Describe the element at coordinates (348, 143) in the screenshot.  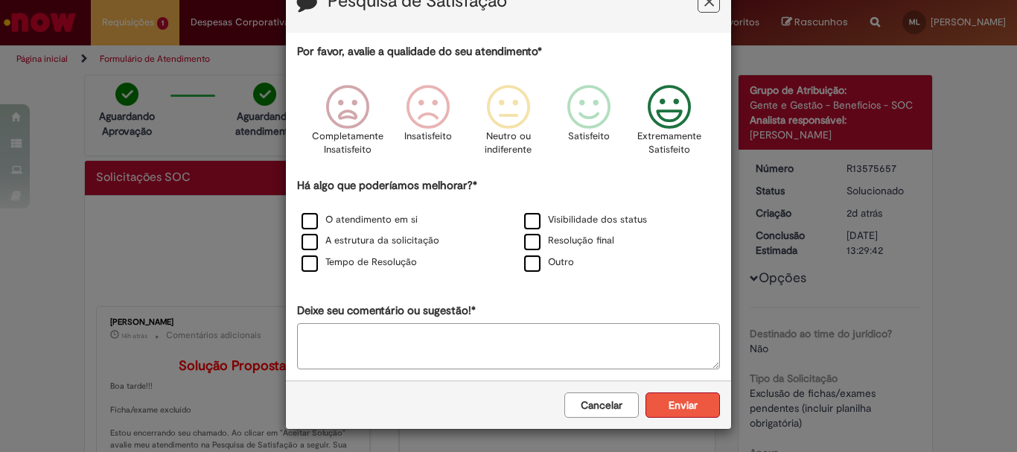
I see `p: Completamente Insatisfeito` at that location.